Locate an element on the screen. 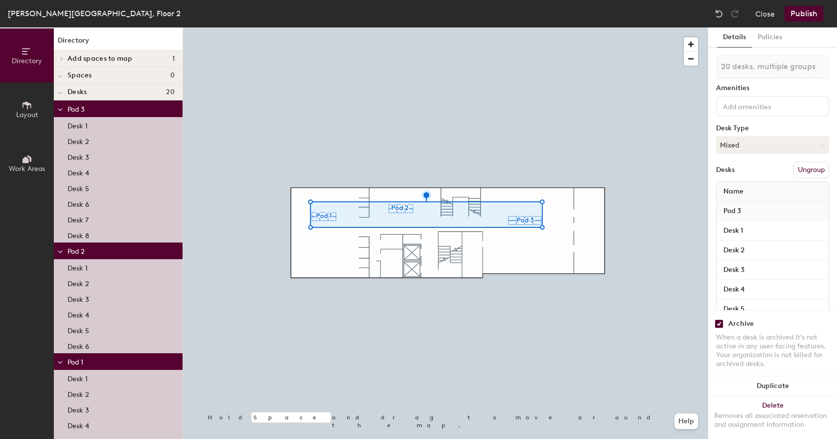 The height and width of the screenshot is (439, 837). button: DeleteRemoves all associated reservation and assignment information is located at coordinates (773, 417).